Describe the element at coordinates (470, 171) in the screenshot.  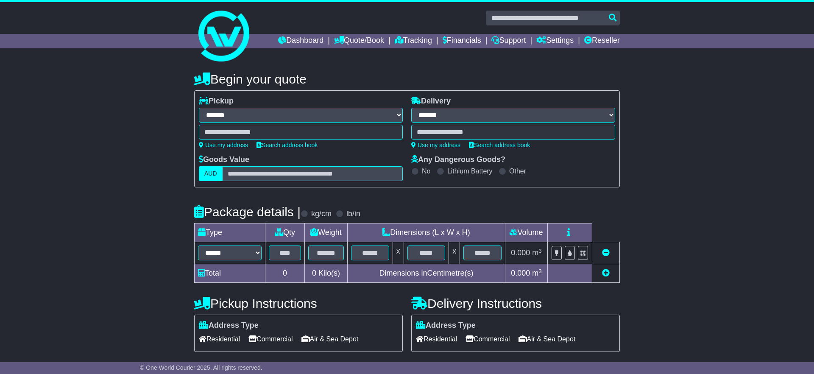
I see `label: Lithium Battery` at that location.